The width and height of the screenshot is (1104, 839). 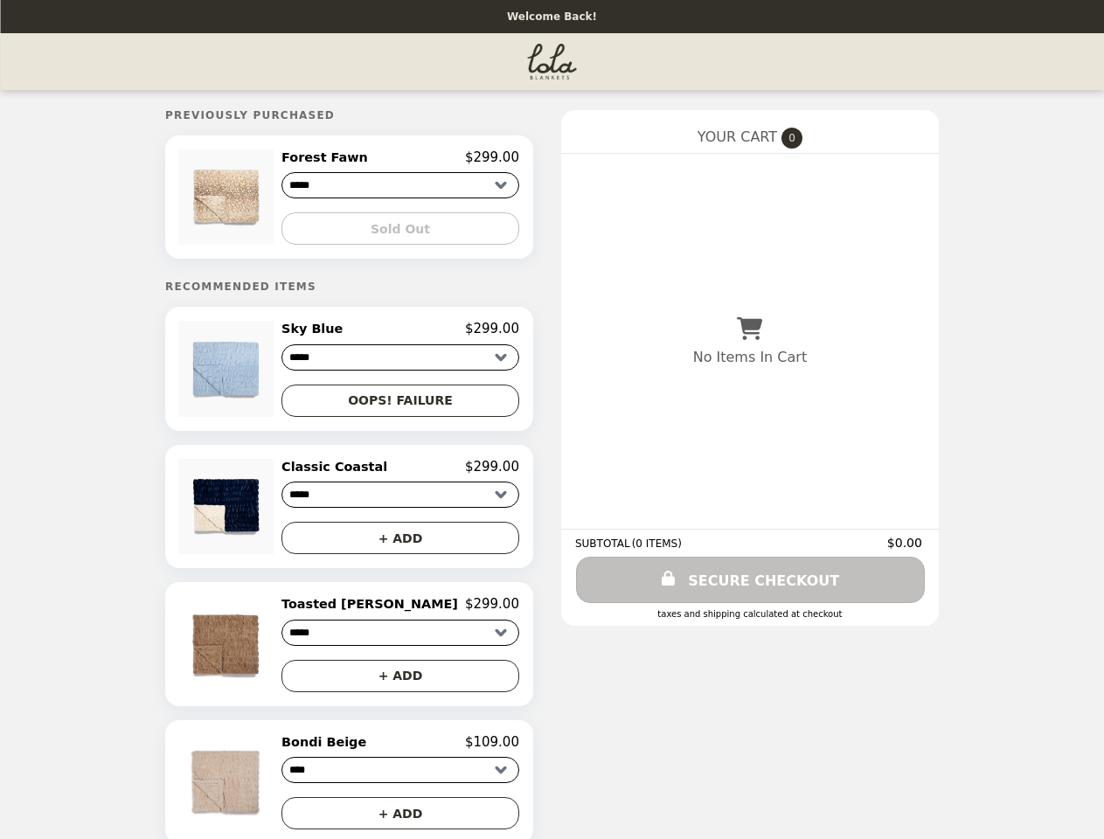 I want to click on span: YOUR CART, so click(x=737, y=136).